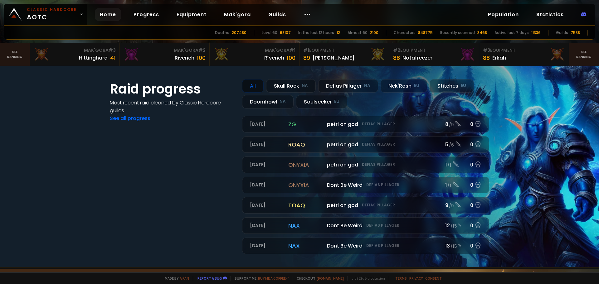  What do you see at coordinates (434, 55) in the screenshot?
I see `a: #2Equipment88Notafreezer` at bounding box center [434, 55].